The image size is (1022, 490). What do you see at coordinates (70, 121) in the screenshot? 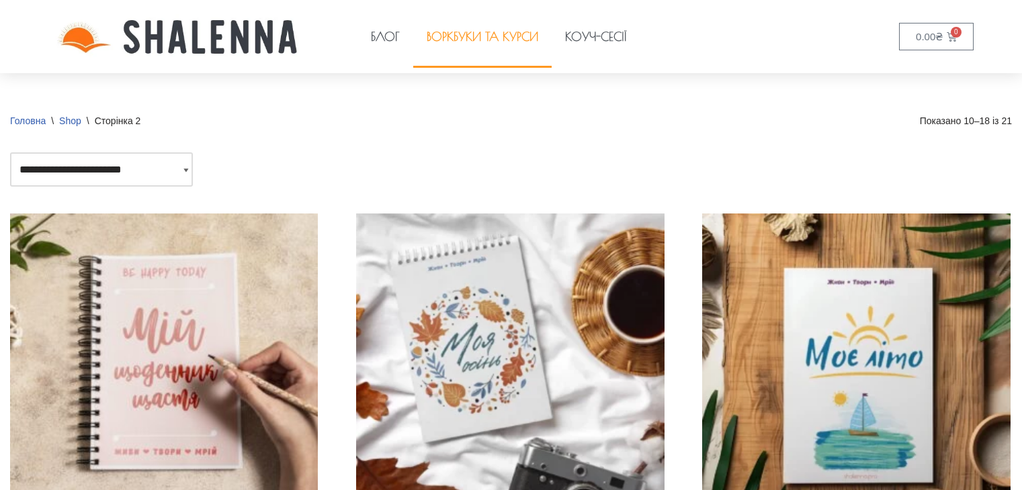
I see `a: Shop` at bounding box center [70, 121].